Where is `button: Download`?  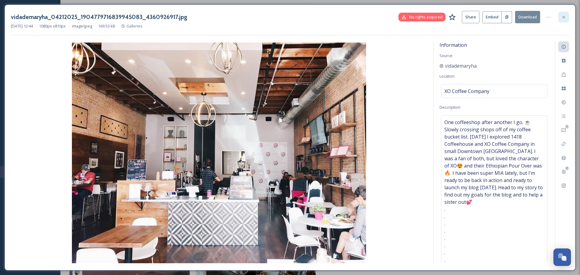
button: Download is located at coordinates (527, 17).